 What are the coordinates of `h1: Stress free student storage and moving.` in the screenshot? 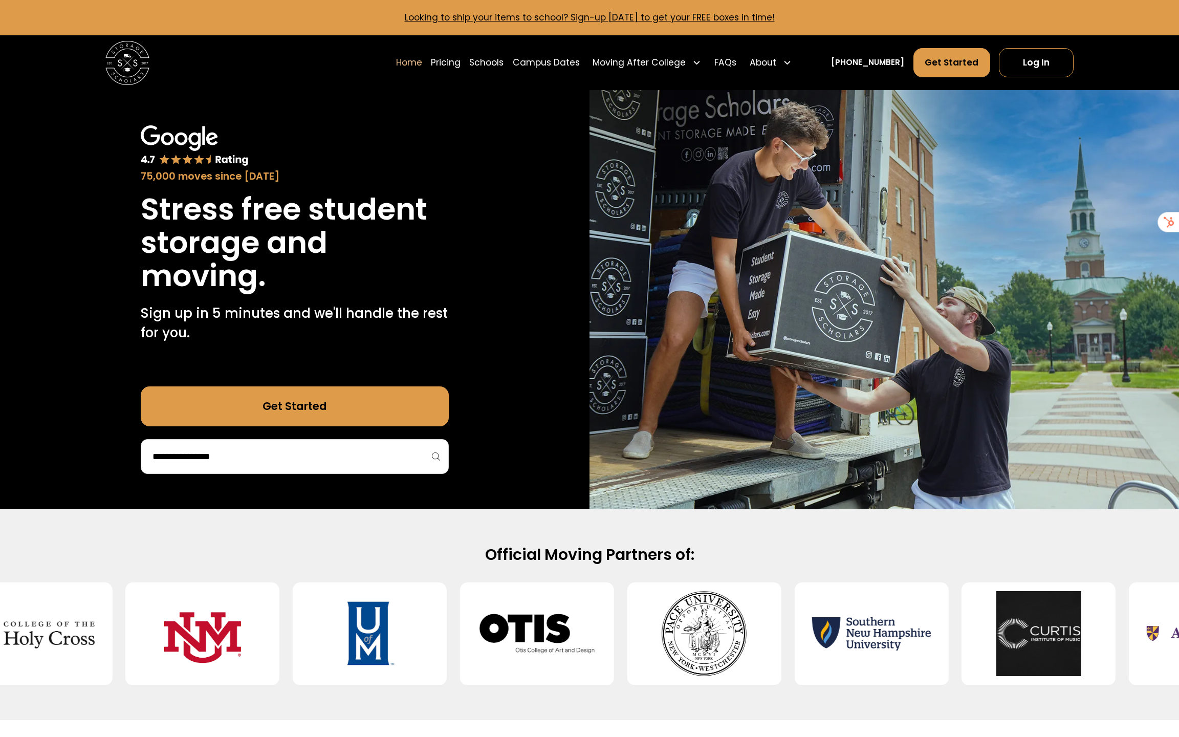 It's located at (295, 242).